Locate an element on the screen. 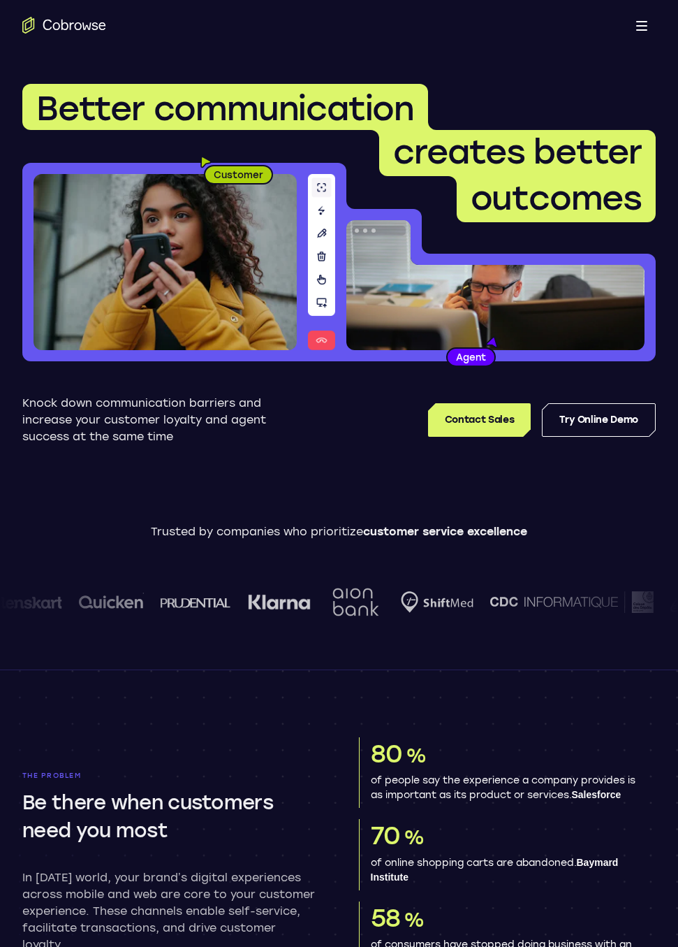  p: of online shopping carts are abandoned. is located at coordinates (508, 870).